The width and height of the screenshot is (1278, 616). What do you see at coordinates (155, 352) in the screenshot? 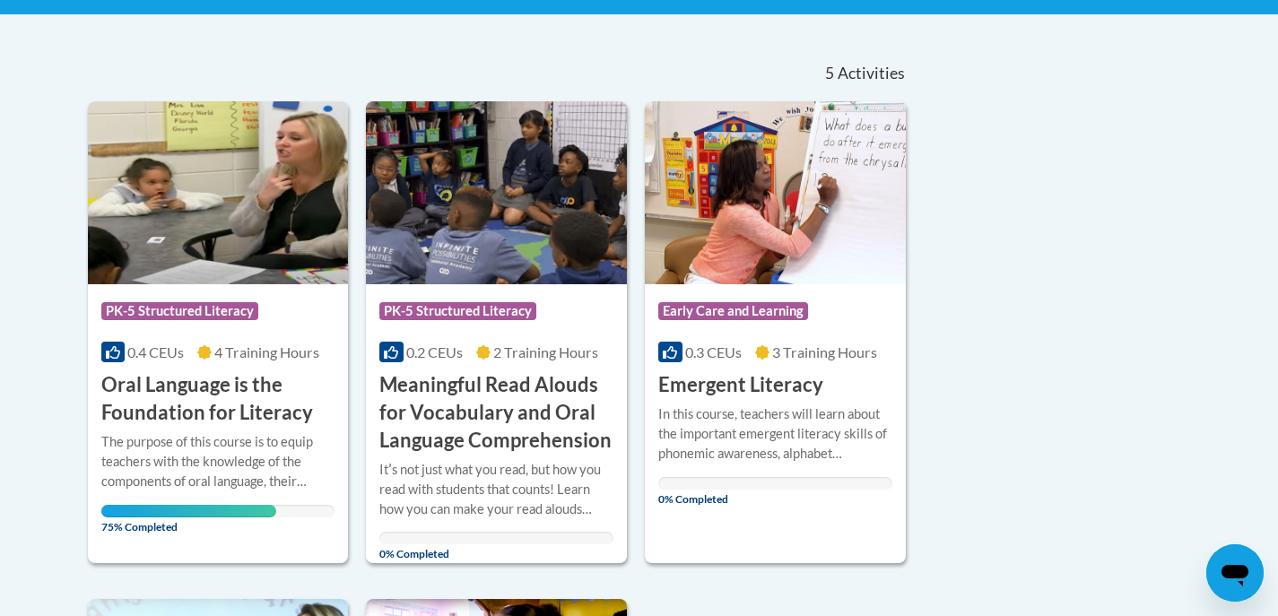
I see `span: 0.4 CEUs` at bounding box center [155, 352].